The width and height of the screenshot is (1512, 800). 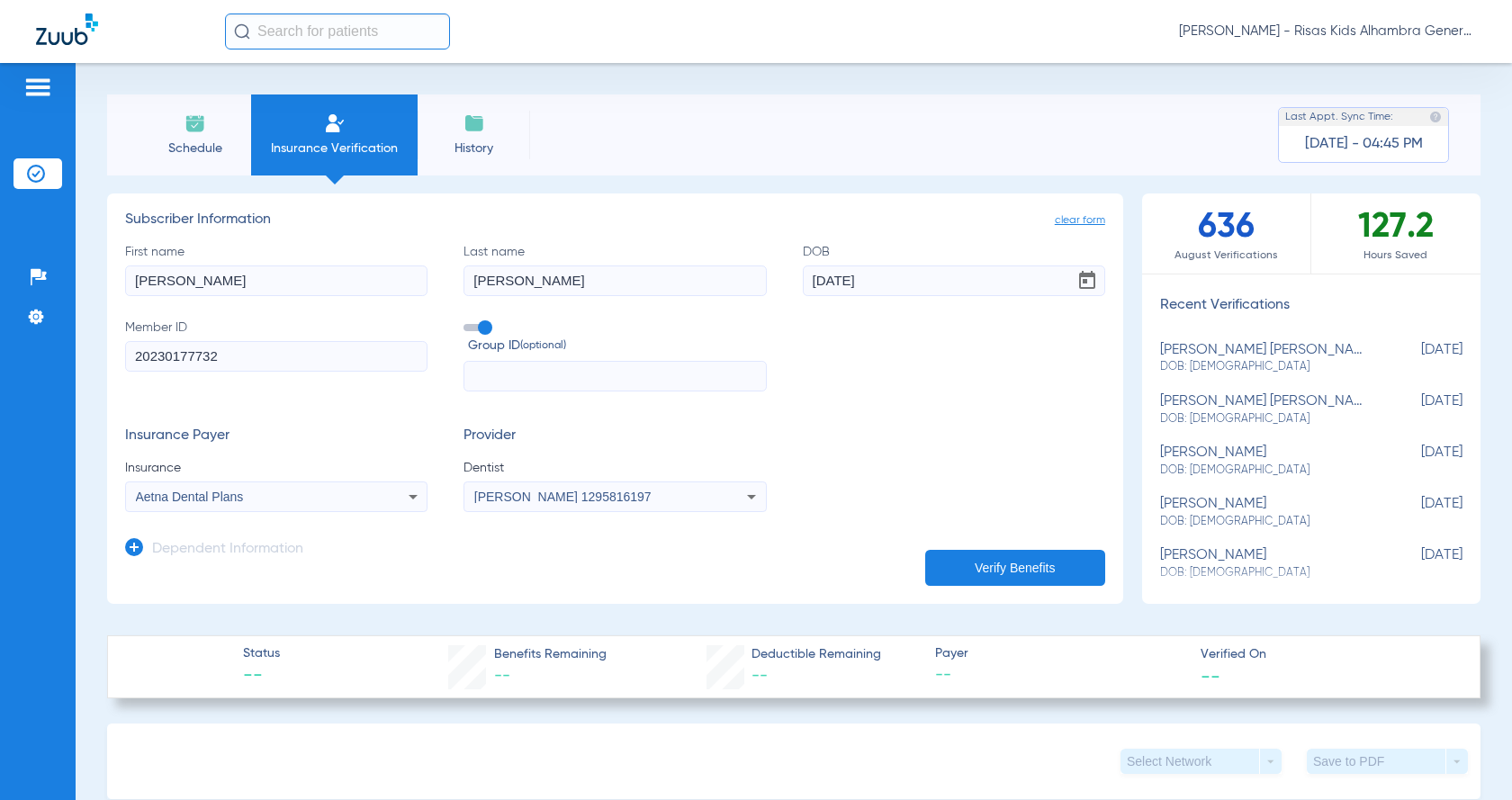 What do you see at coordinates (615, 437) in the screenshot?
I see `h3: Provider` at bounding box center [615, 437].